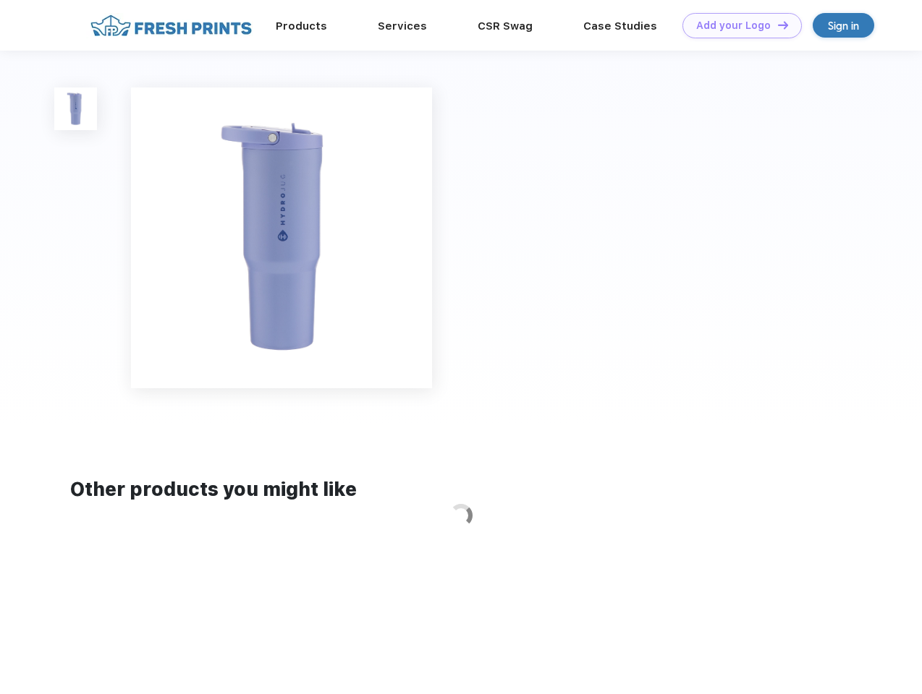 The height and width of the screenshot is (694, 922). I want to click on div: Sign in, so click(843, 25).